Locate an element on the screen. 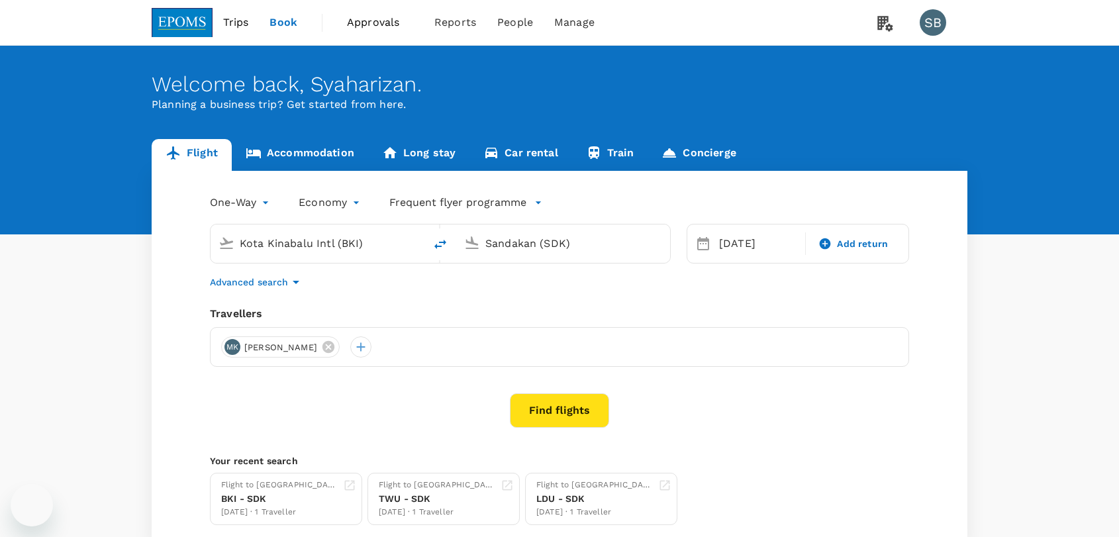  div: SB is located at coordinates (933, 23).